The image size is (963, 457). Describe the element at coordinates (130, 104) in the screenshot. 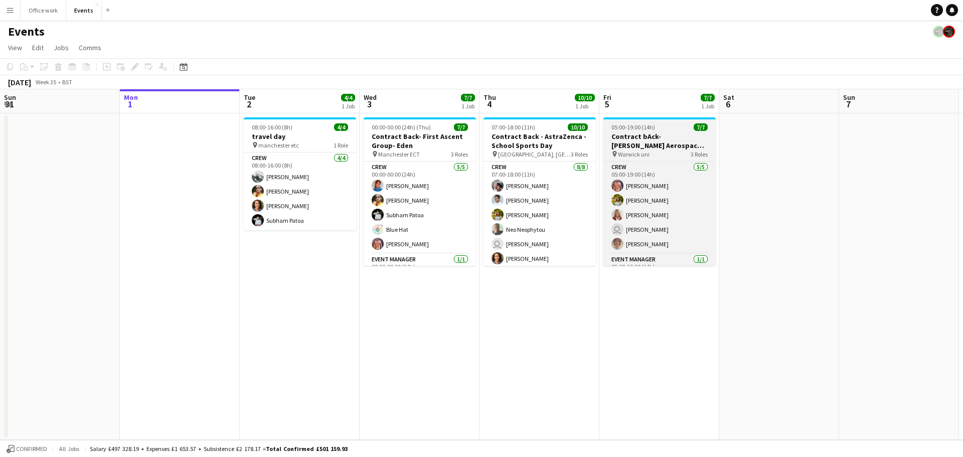

I see `span: 1` at that location.